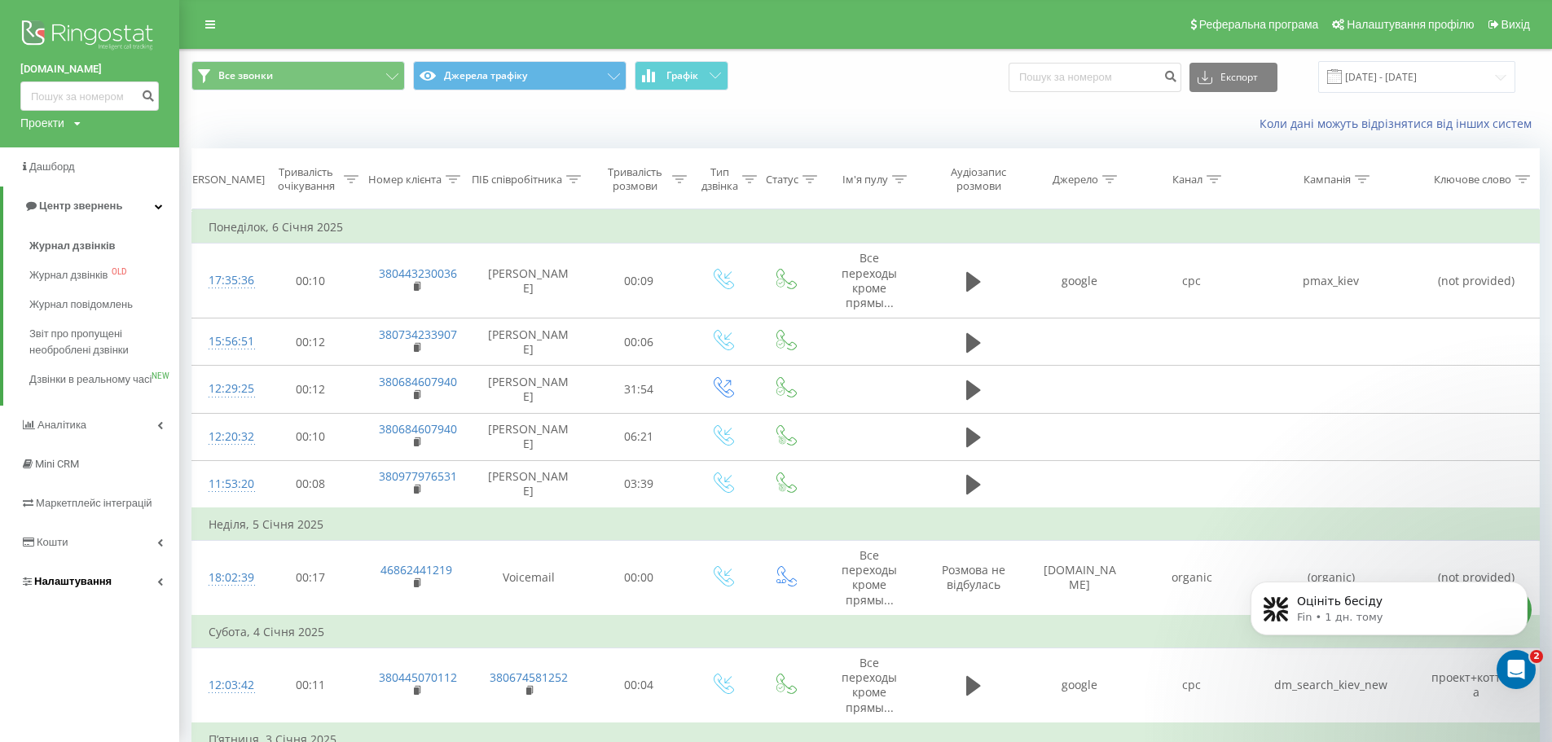  What do you see at coordinates (782, 179) in the screenshot?
I see `div: Статус` at bounding box center [782, 179].